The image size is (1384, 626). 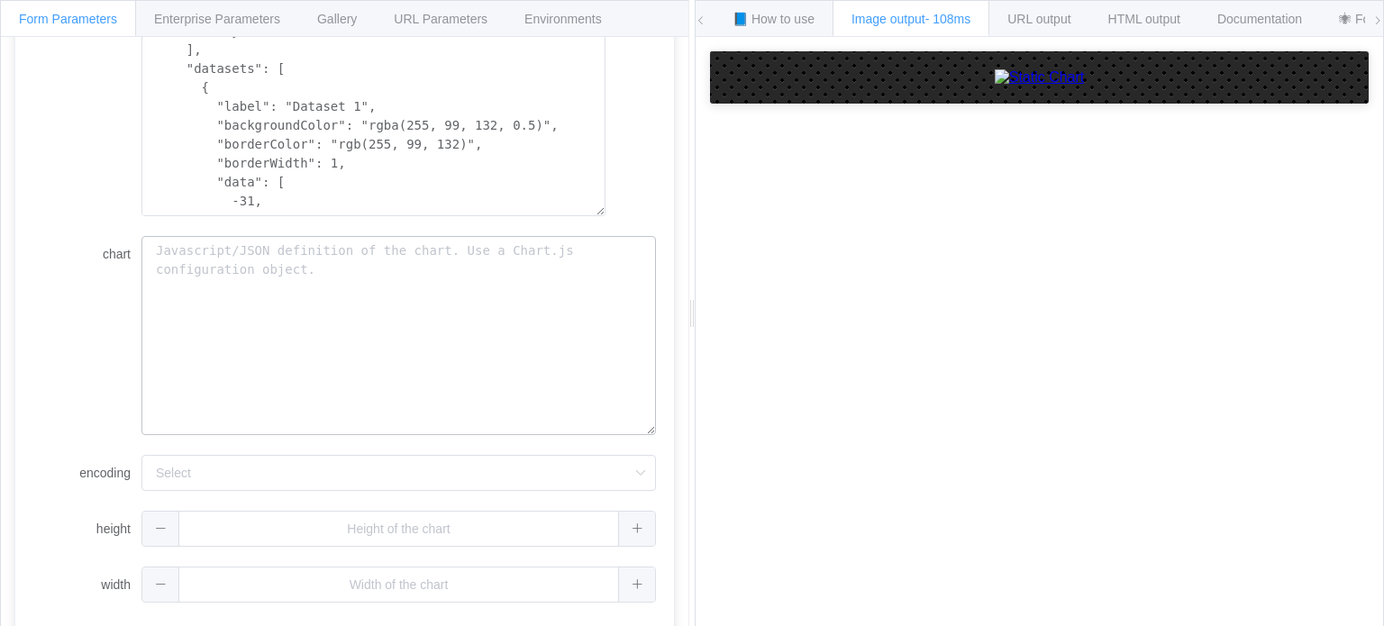 What do you see at coordinates (398, 473) in the screenshot?
I see `input: Select` at bounding box center [398, 473].